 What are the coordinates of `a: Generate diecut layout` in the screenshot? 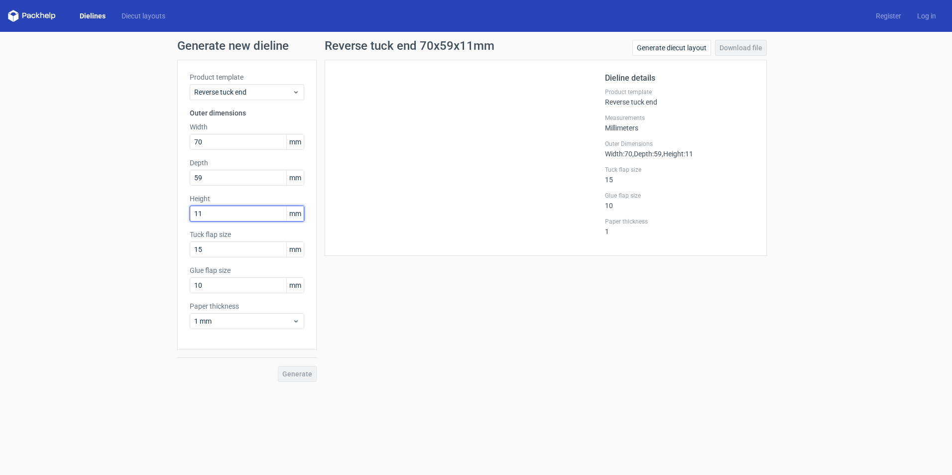 It's located at (672, 48).